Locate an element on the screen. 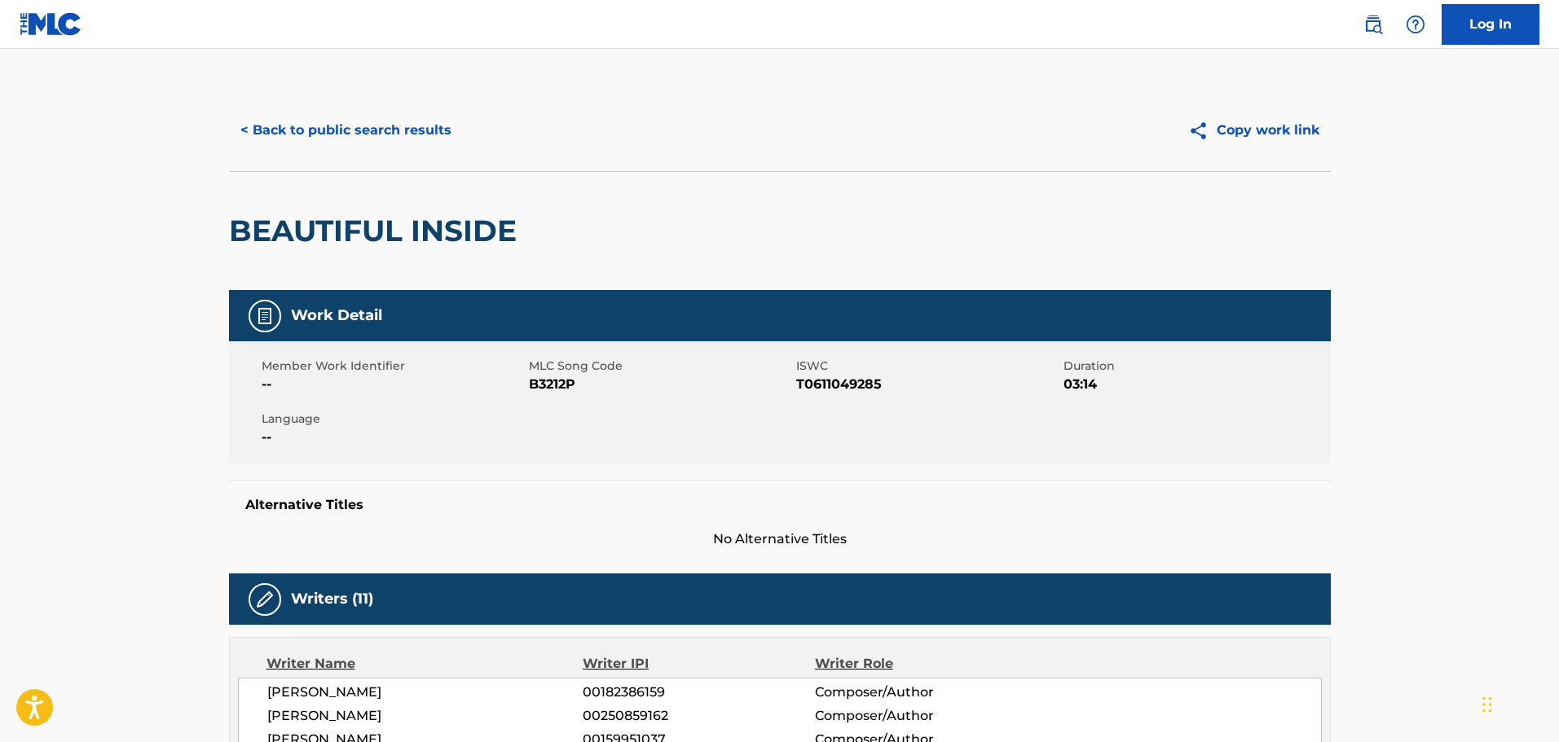 The height and width of the screenshot is (742, 1559). img: Copy work link is located at coordinates (1202, 130).